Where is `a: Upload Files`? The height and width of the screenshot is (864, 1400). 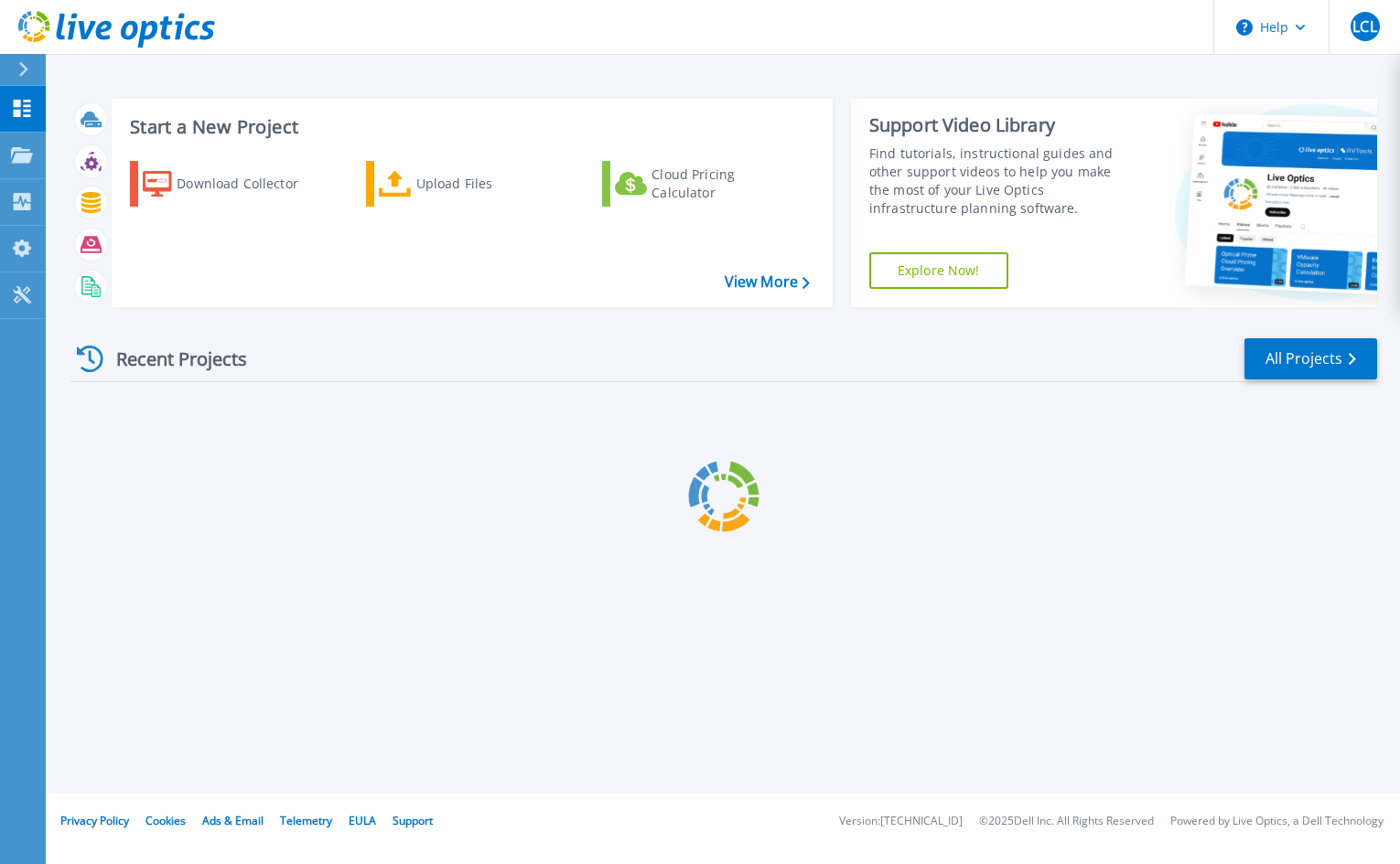
a: Upload Files is located at coordinates (468, 184).